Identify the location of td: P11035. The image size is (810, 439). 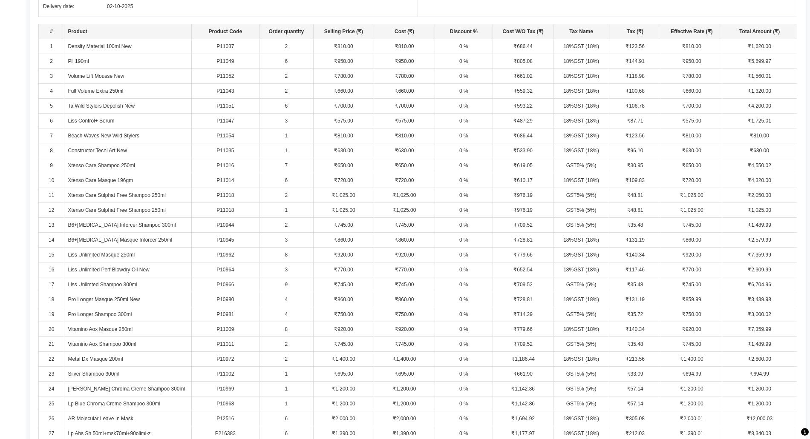
(225, 151).